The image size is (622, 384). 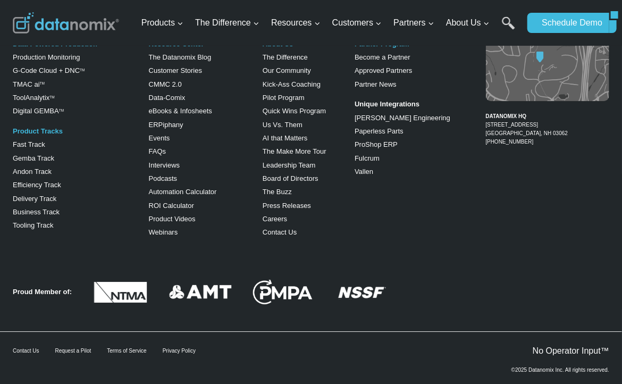 What do you see at coordinates (329, 23) in the screenshot?
I see `nav: Primary Navigation` at bounding box center [329, 23].